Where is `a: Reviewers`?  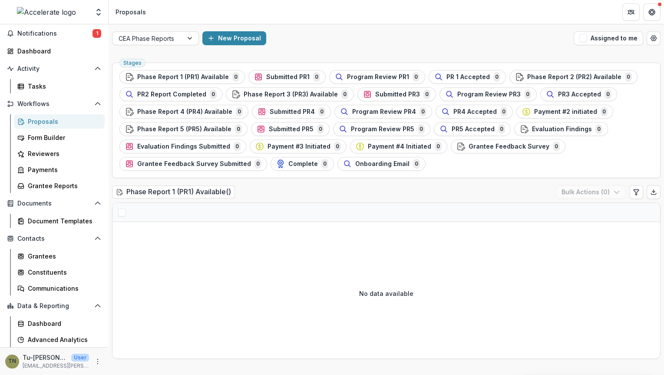
a: Reviewers is located at coordinates (59, 153).